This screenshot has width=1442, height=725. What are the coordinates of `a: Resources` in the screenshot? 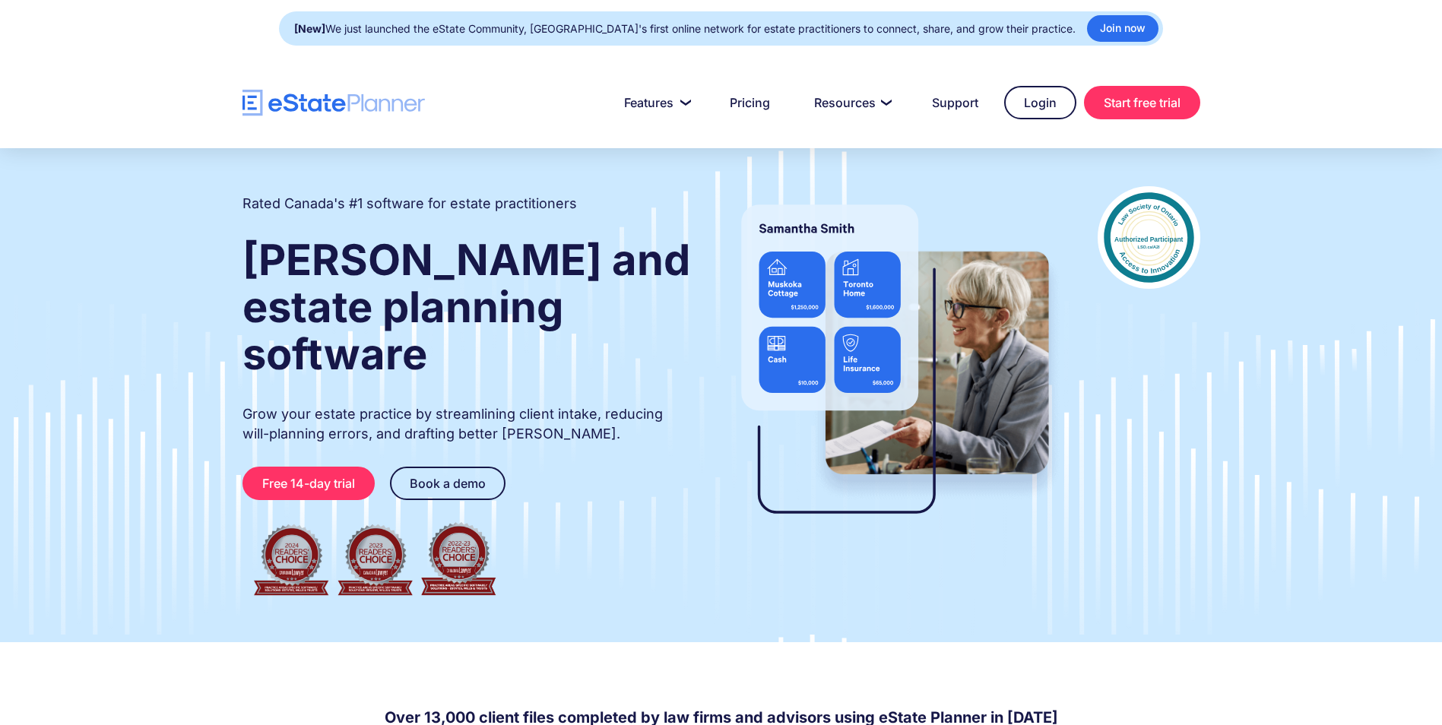 It's located at (851, 103).